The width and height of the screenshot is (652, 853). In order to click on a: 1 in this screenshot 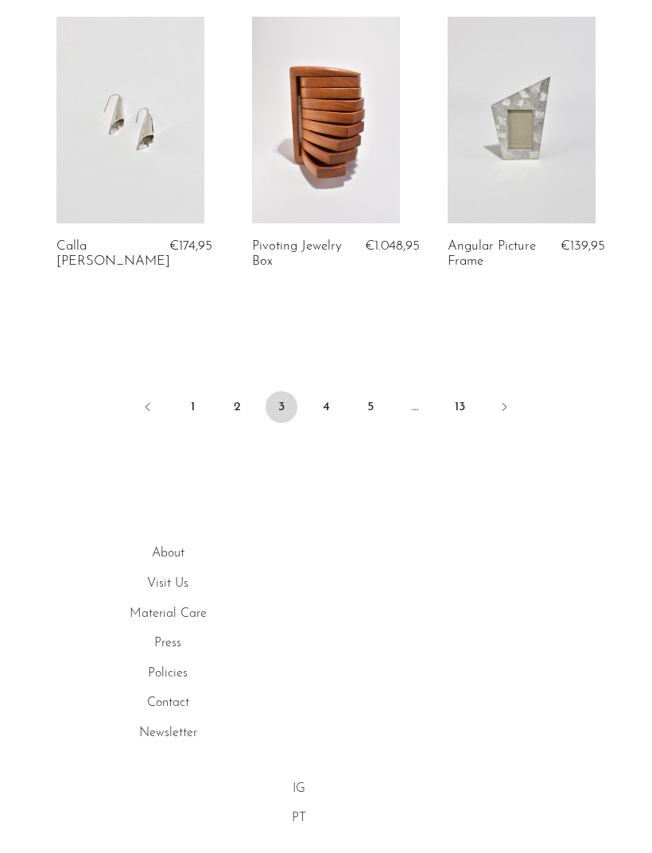, I will do `click(192, 407)`.